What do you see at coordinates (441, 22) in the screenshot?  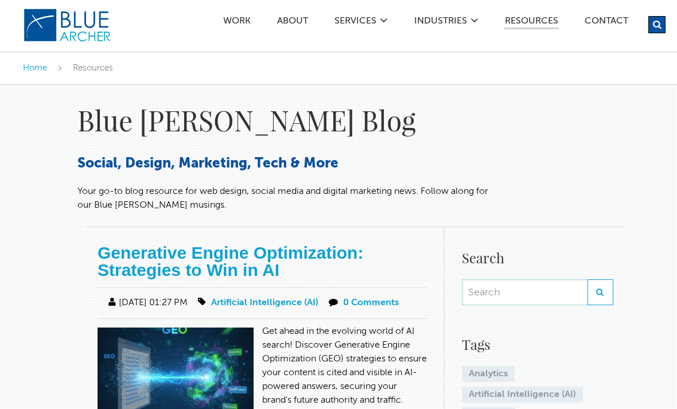 I see `a: Industries` at bounding box center [441, 22].